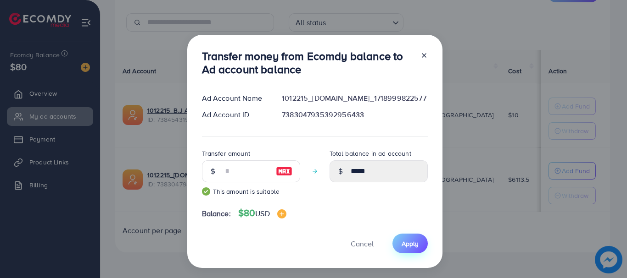  Describe the element at coordinates (262, 214) in the screenshot. I see `span: USD` at that location.